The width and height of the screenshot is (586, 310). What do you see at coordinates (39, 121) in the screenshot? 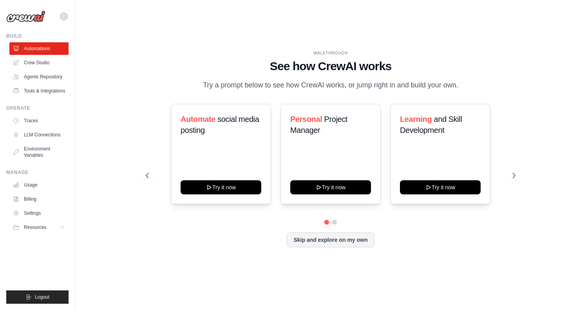
I see `a: Traces` at bounding box center [39, 121].